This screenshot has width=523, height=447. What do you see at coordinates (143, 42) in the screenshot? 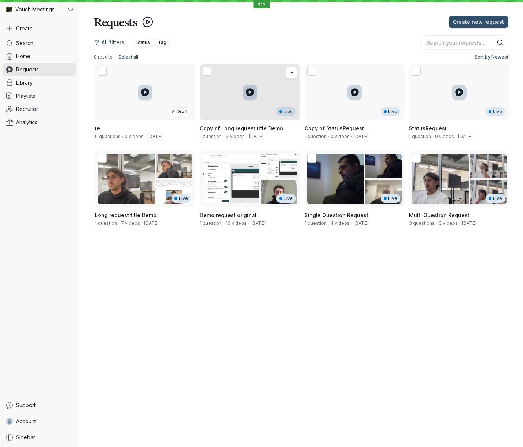
I see `span: Status` at bounding box center [143, 42].